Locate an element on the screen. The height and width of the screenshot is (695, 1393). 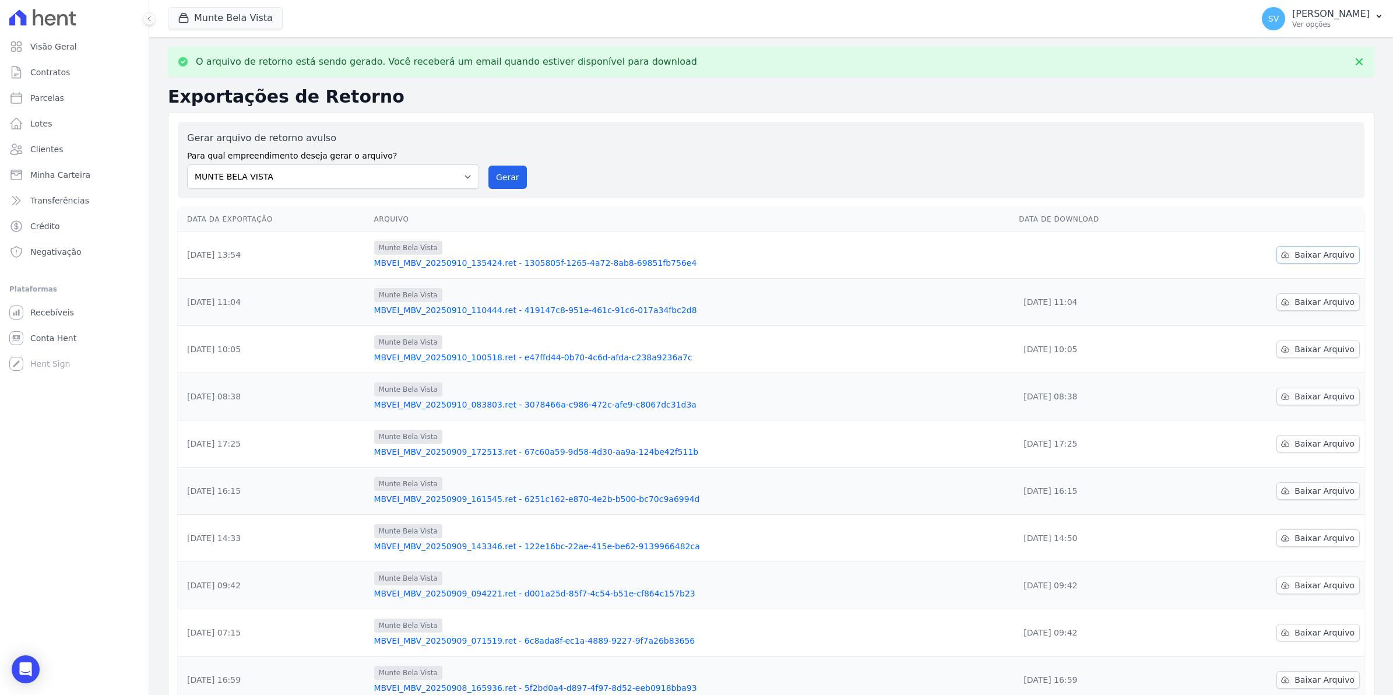
a: Parcelas is located at coordinates (74, 98).